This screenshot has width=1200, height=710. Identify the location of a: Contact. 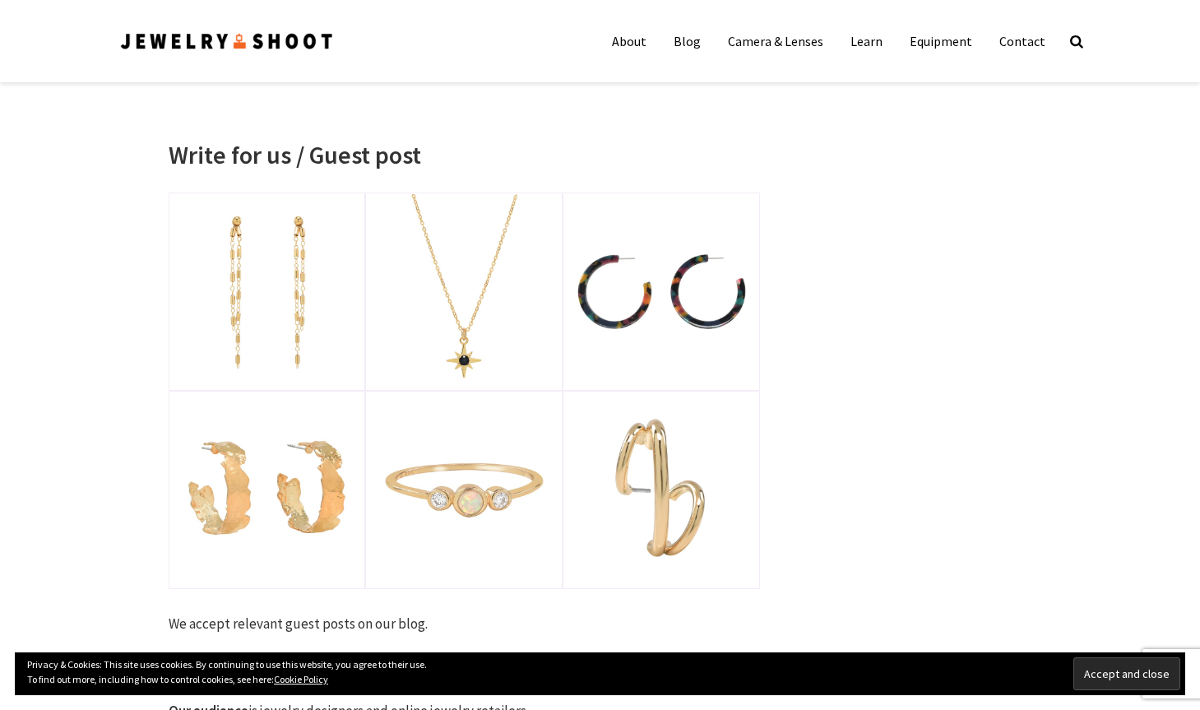
(1022, 41).